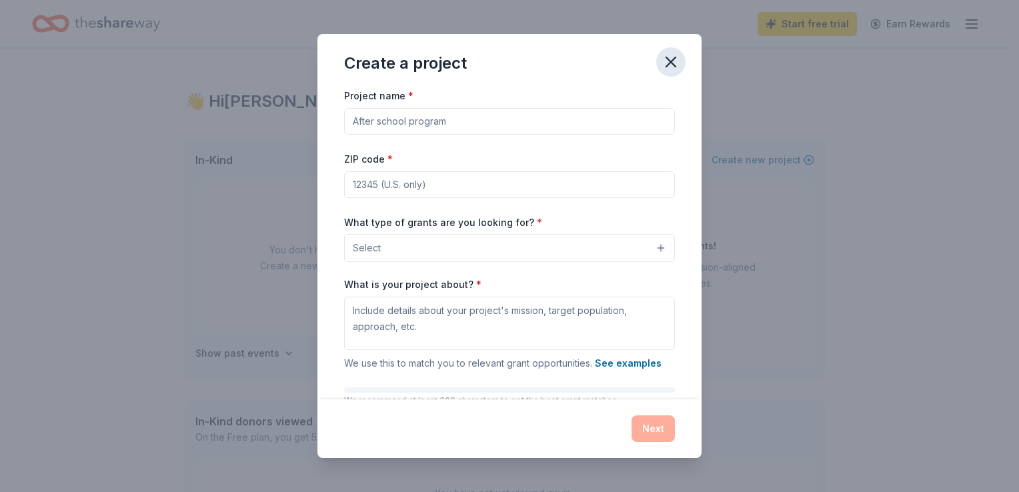  I want to click on button: Select, so click(510, 248).